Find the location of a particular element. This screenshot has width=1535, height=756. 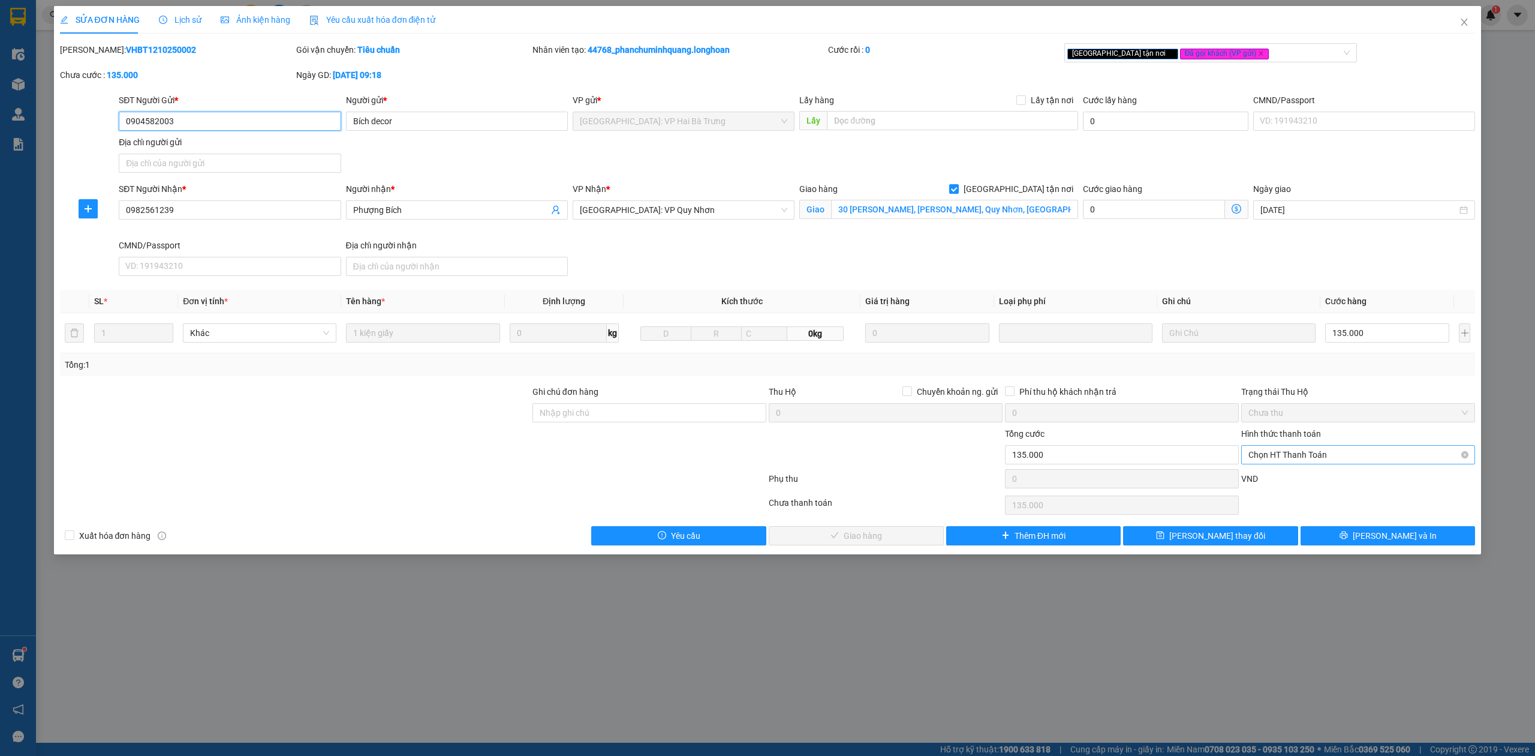

span: Hà Nội: VP Hai Bà Trưng is located at coordinates (684, 121).